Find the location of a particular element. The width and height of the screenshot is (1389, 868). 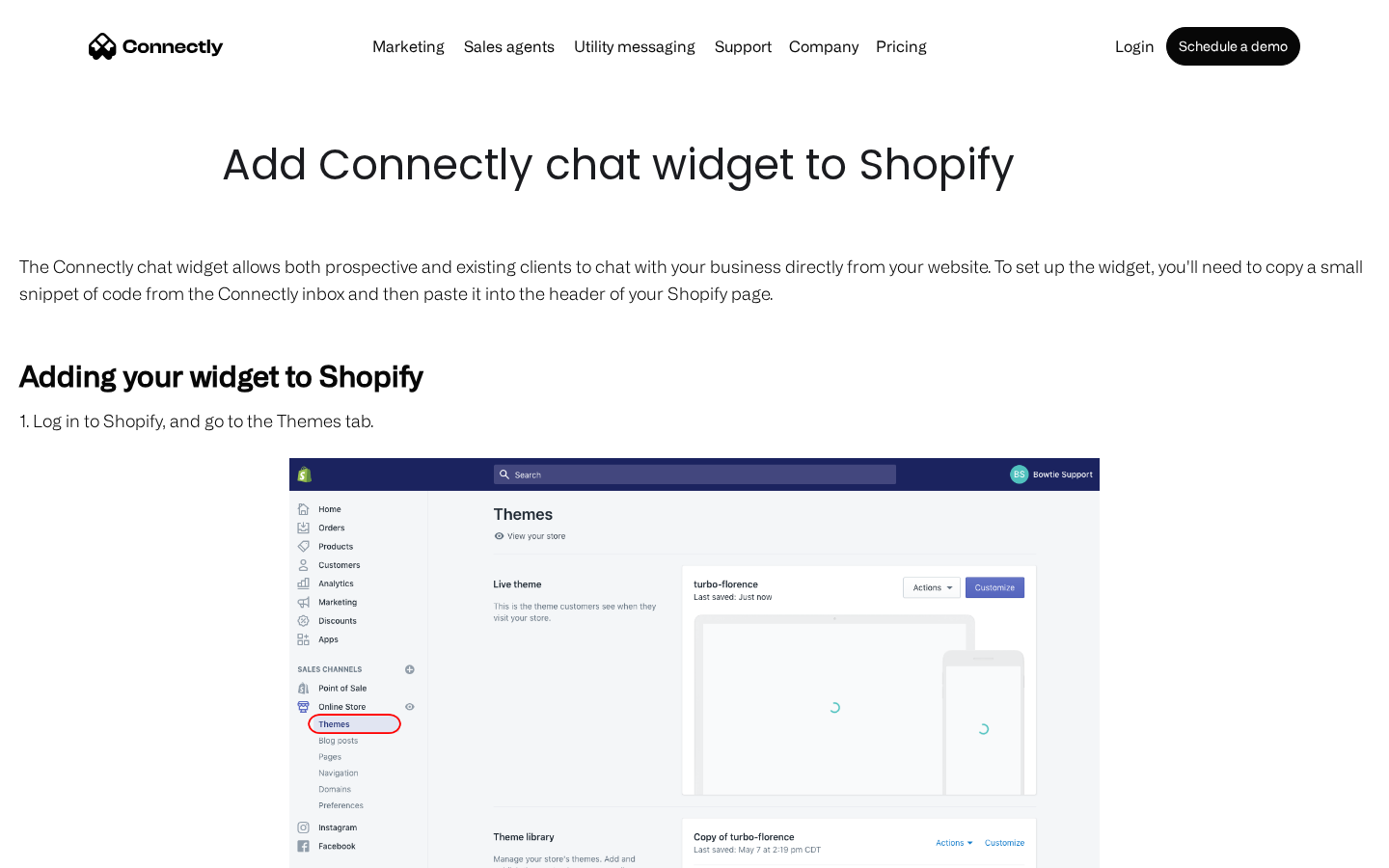

a: Support is located at coordinates (743, 47).